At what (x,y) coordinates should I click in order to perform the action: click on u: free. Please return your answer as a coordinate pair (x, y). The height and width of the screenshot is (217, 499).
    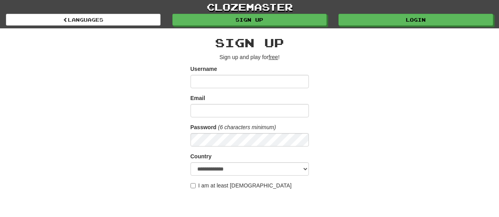
    Looking at the image, I should click on (273, 57).